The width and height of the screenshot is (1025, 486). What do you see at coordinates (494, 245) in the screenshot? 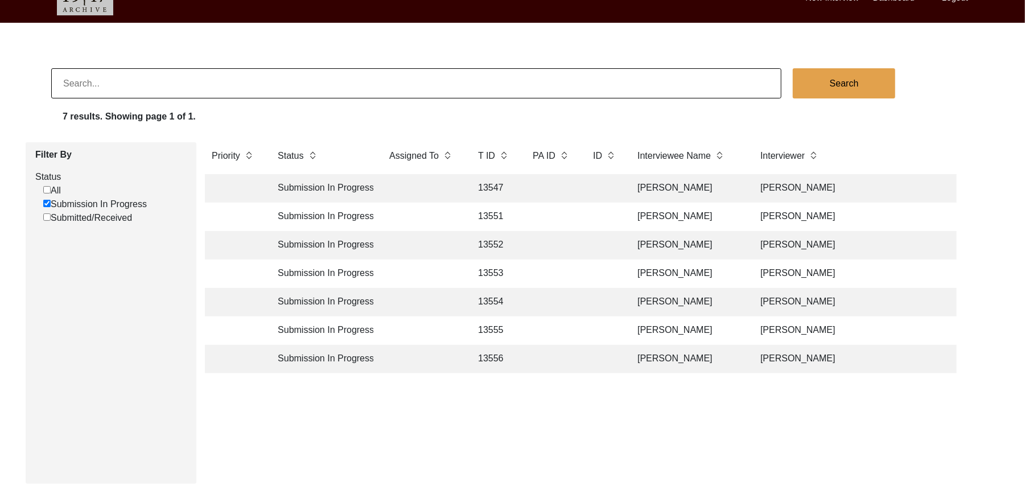
I see `td: 13552` at bounding box center [494, 245].